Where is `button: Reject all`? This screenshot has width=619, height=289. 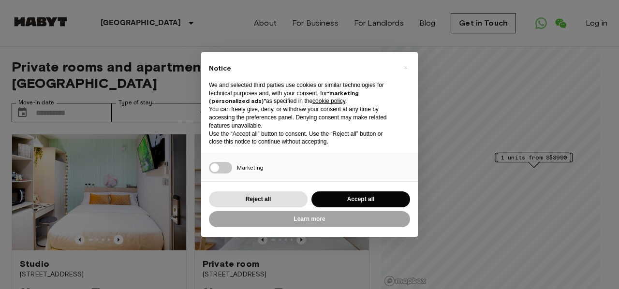
button: Reject all is located at coordinates (258, 199).